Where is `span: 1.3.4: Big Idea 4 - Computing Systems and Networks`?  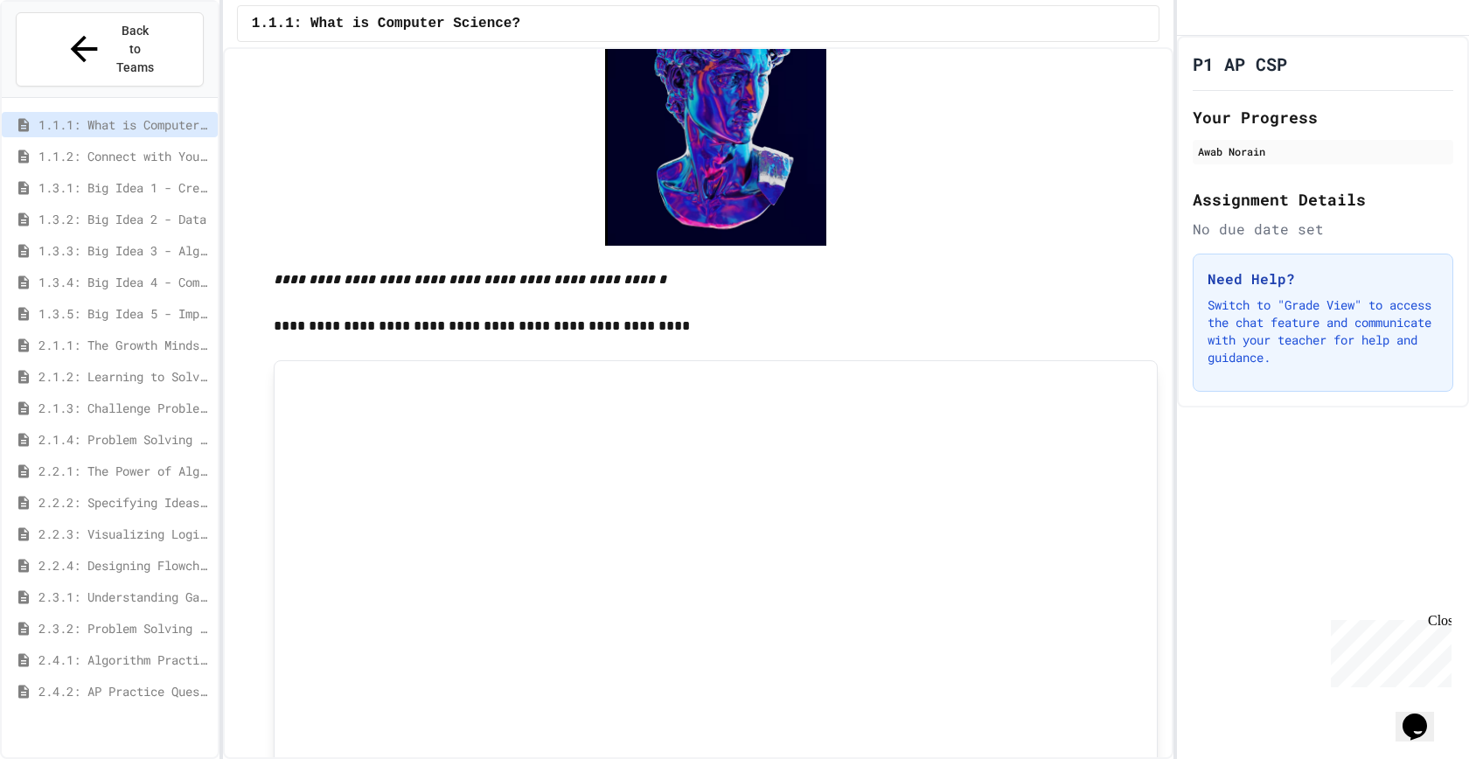
span: 1.3.4: Big Idea 4 - Computing Systems and Networks is located at coordinates (124, 282).